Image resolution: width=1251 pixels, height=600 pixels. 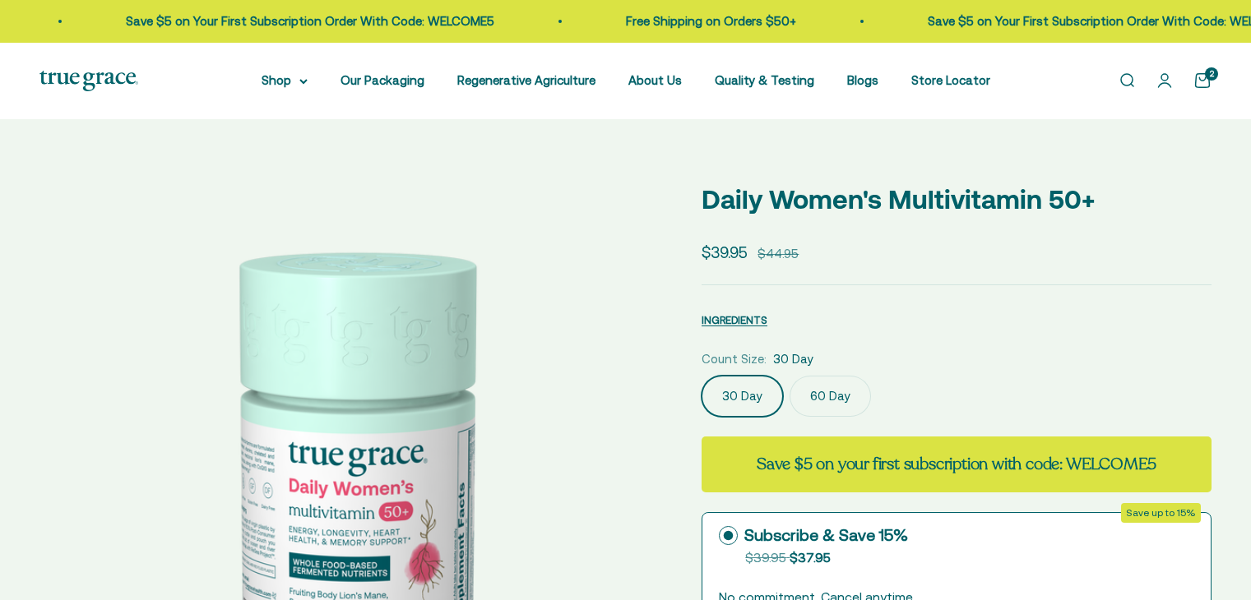 I want to click on compare-at-price: $44.95, so click(x=778, y=254).